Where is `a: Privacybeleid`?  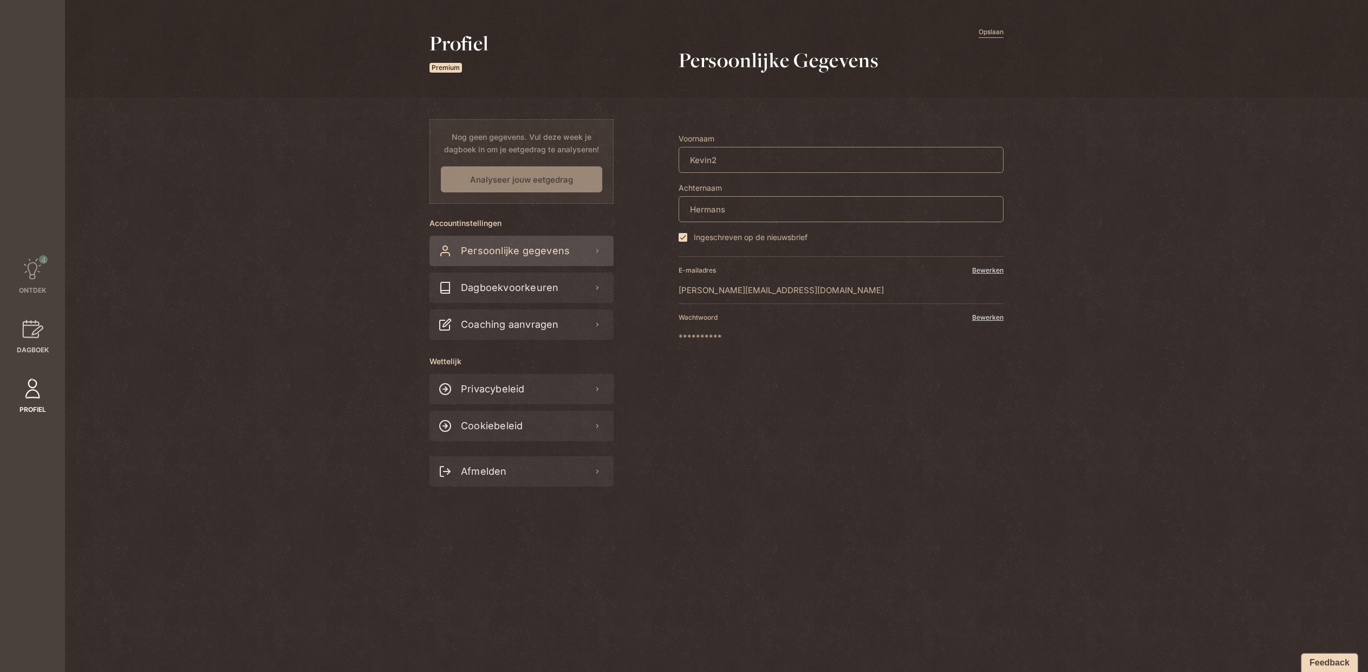 a: Privacybeleid is located at coordinates (522, 389).